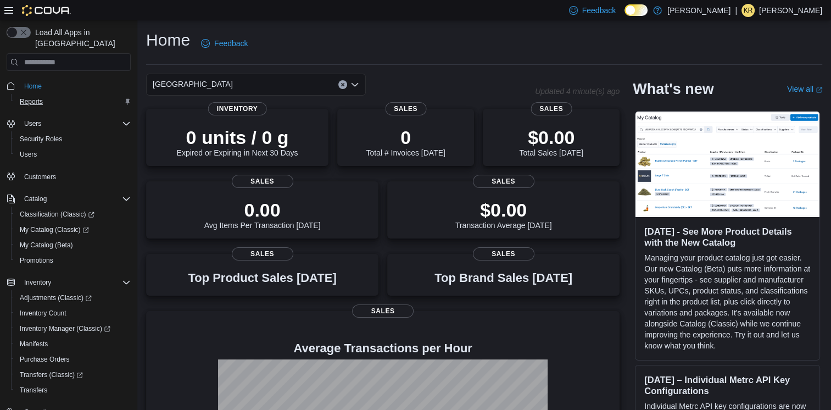 The width and height of the screenshot is (831, 410). What do you see at coordinates (73, 102) in the screenshot?
I see `button: Reports` at bounding box center [73, 102].